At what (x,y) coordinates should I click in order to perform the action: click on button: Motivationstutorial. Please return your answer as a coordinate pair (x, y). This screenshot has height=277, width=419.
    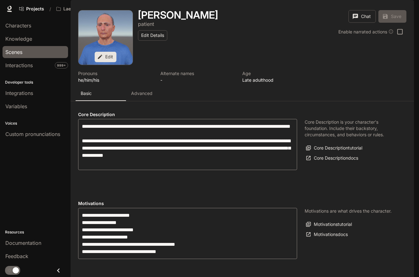
    Looking at the image, I should click on (329, 224).